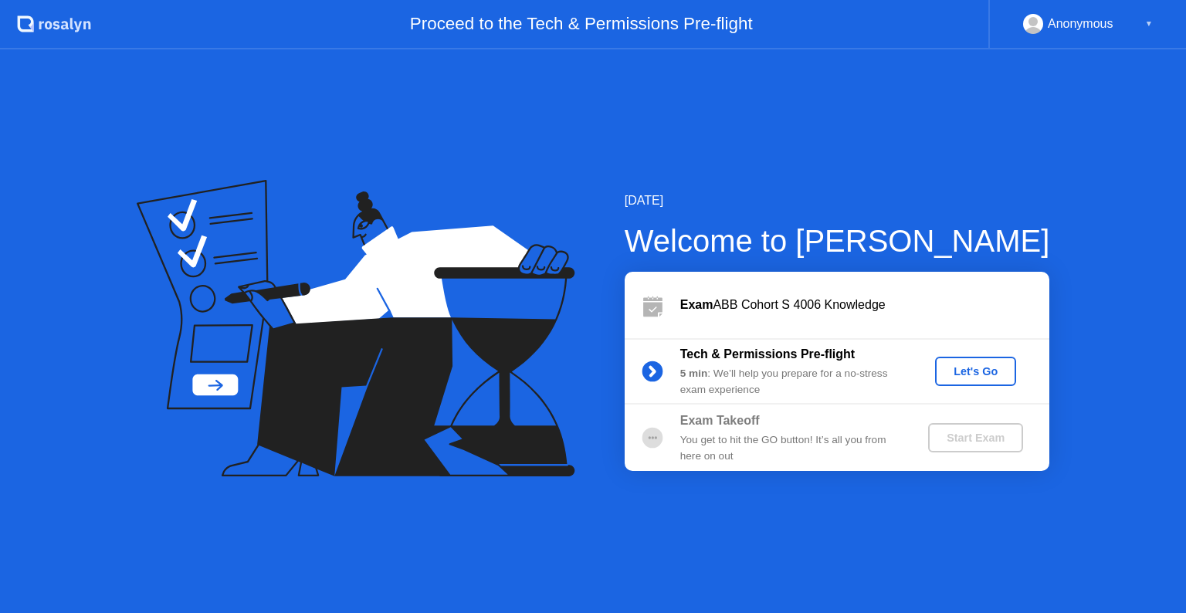  I want to click on div: ABB Cohort S 4006 Knowledge, so click(864, 305).